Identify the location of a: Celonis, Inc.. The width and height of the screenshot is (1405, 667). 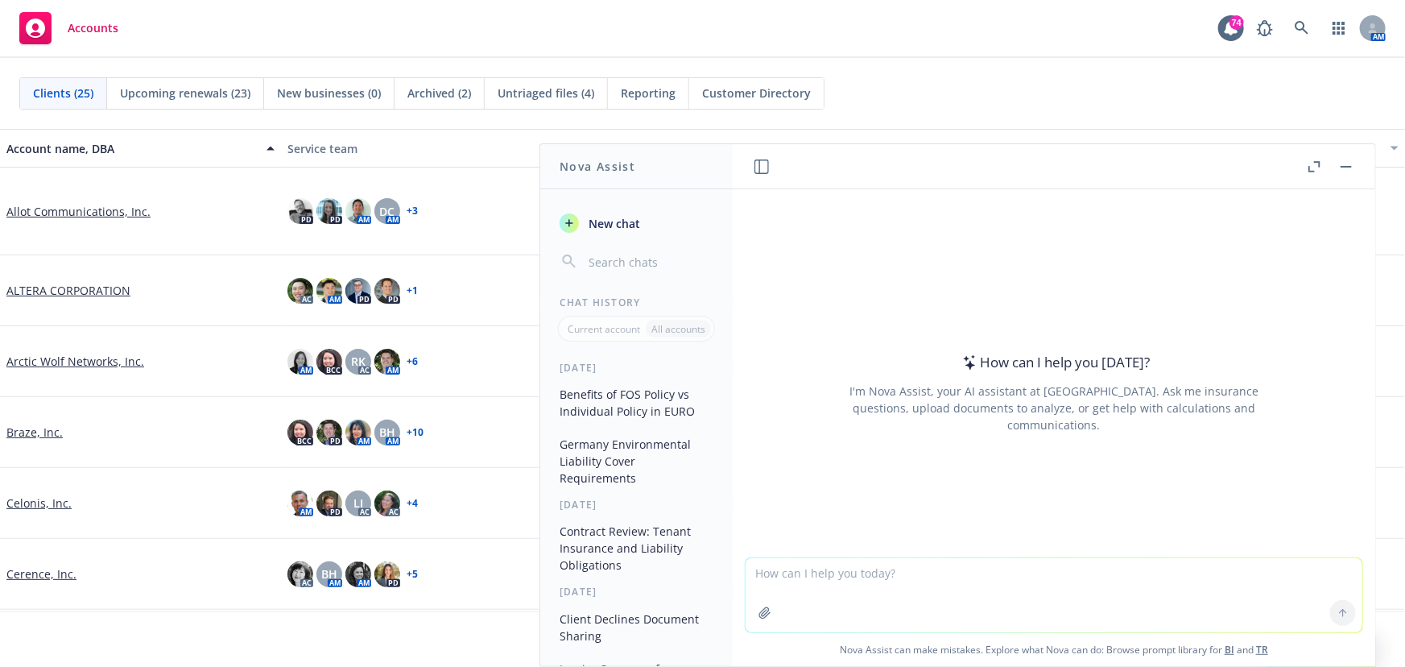
(39, 503).